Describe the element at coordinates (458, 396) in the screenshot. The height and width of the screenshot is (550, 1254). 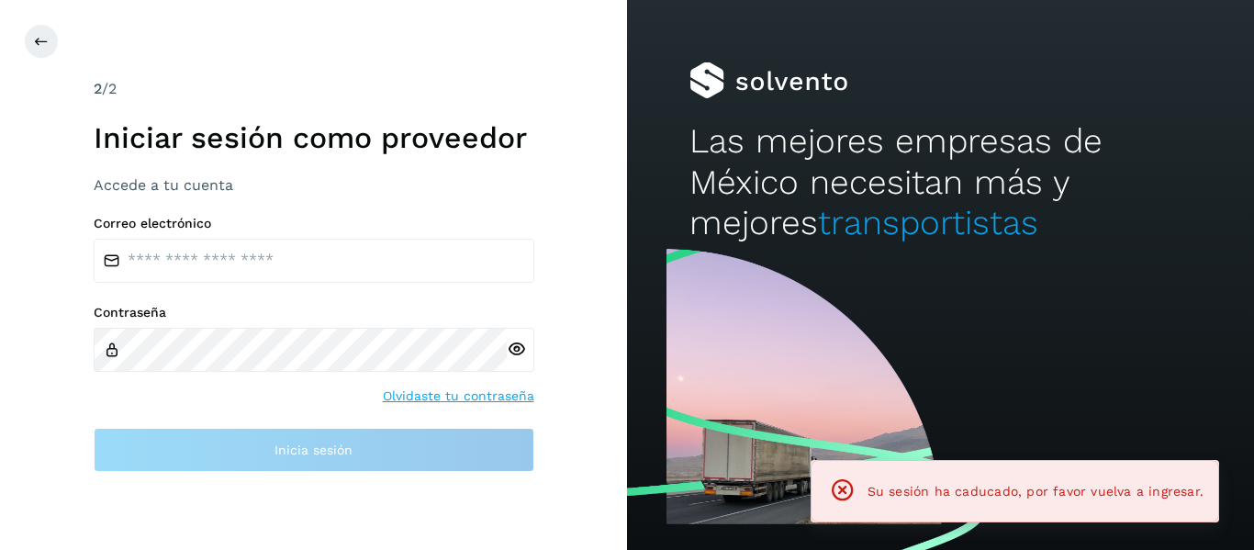
I see `a: Olvidaste tu contraseña` at that location.